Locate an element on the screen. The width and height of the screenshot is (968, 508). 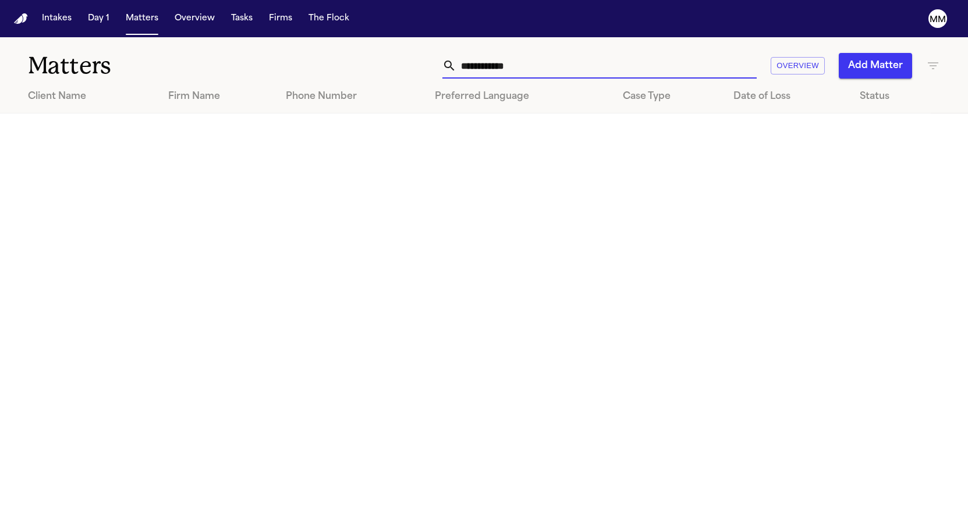
a: Home is located at coordinates (21, 19).